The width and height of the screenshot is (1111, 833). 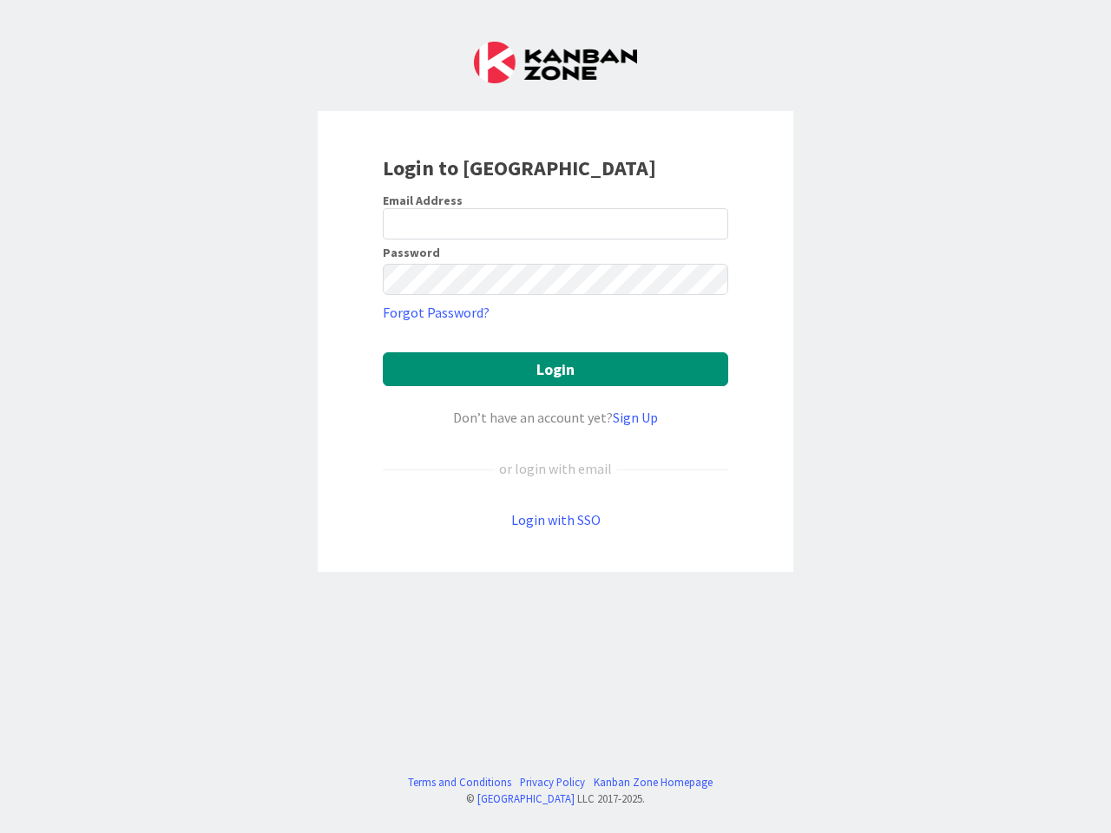 I want to click on label: Email Address, so click(x=423, y=201).